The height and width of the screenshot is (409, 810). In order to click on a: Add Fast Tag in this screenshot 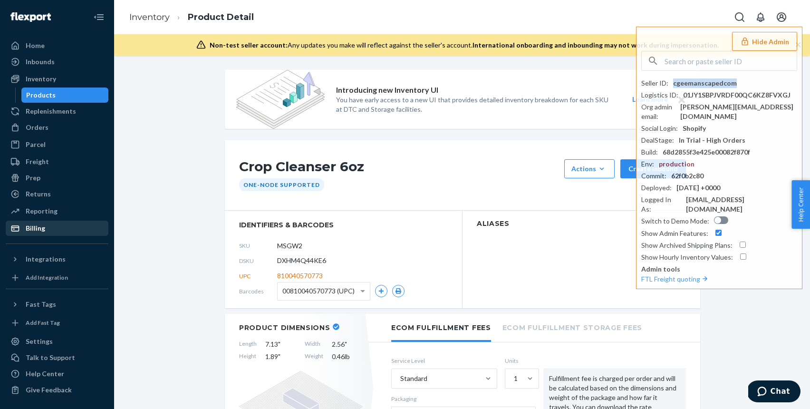, I will do `click(57, 323)`.